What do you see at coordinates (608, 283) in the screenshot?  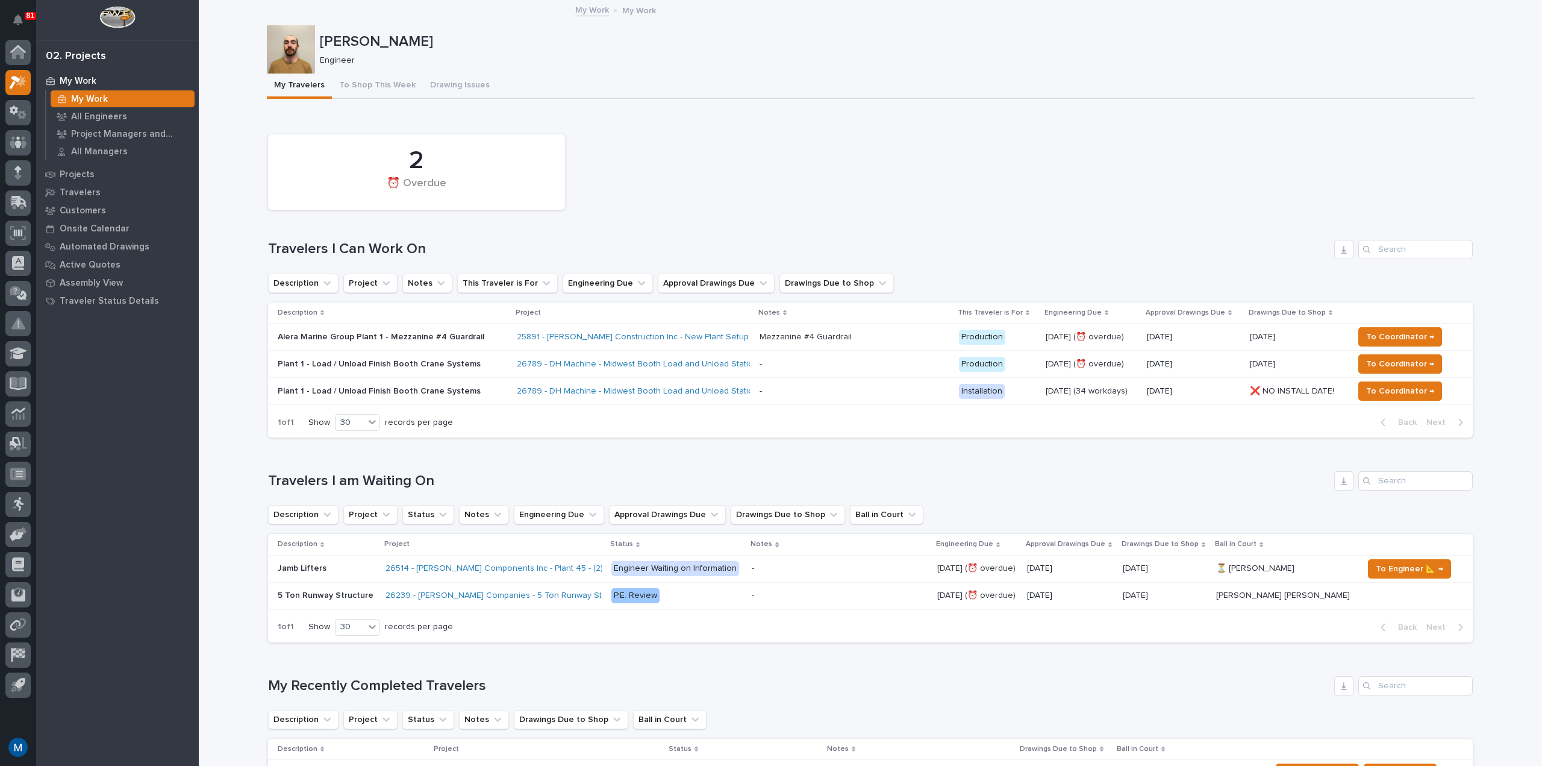 I see `button: Engineering Due` at bounding box center [608, 283].